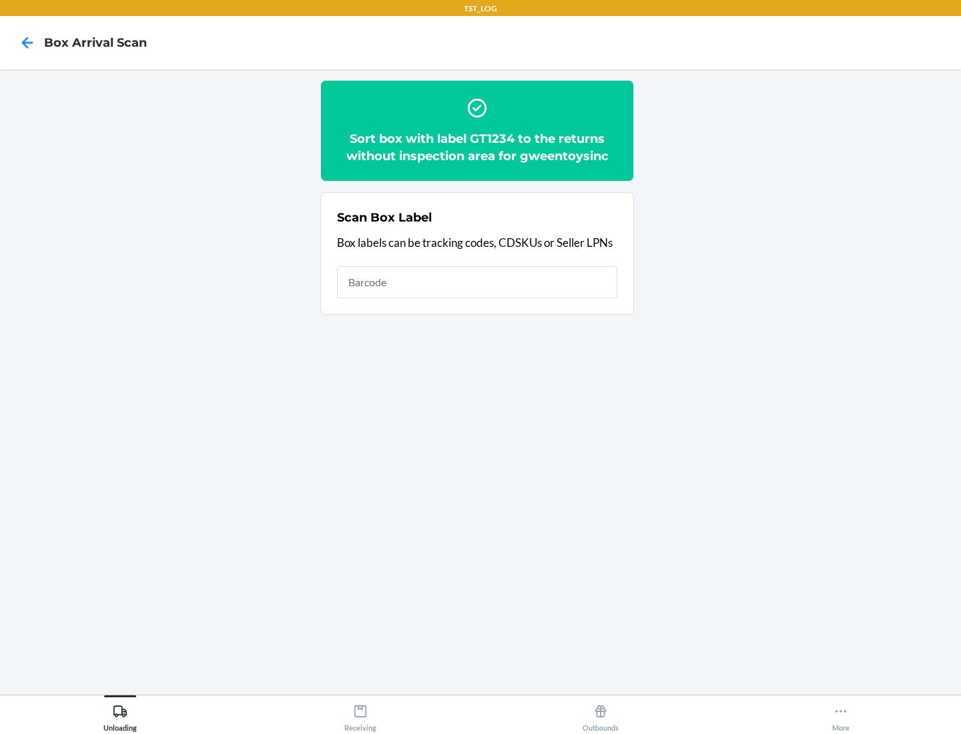  I want to click on h2: Sort box with label GT1234 to the returns without inspection area for gweentoysinc, so click(477, 148).